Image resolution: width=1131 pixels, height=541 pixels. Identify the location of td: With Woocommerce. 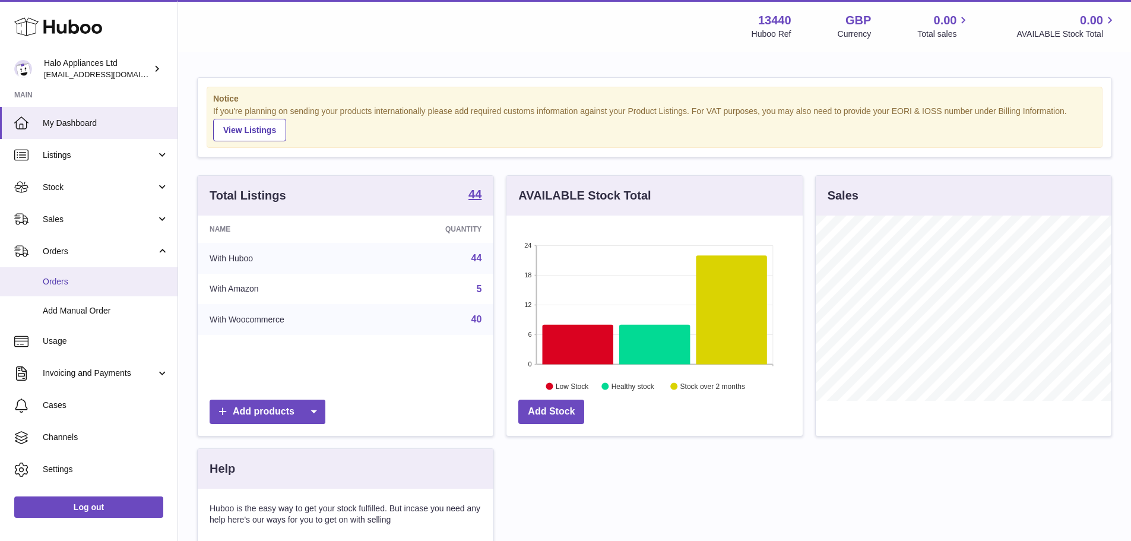
(289, 319).